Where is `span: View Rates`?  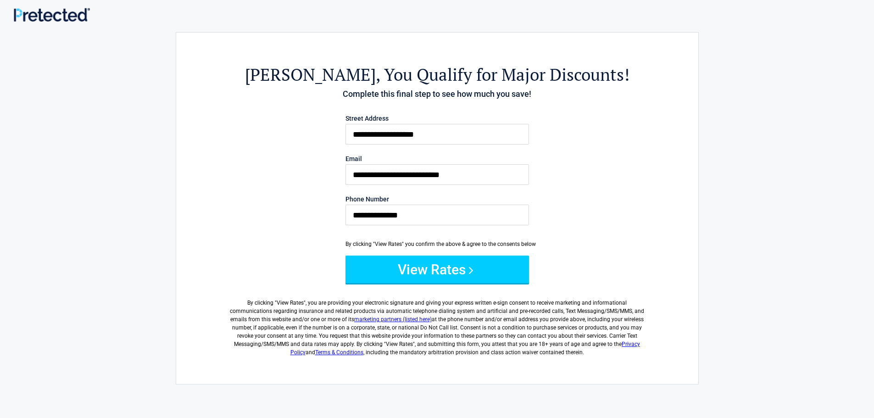
span: View Rates is located at coordinates (290, 303).